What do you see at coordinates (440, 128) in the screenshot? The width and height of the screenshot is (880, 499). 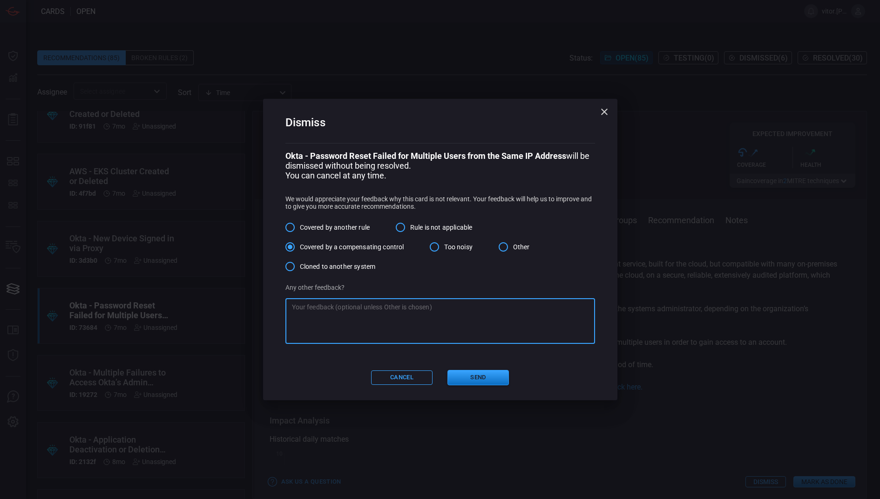 I see `h2: Dismiss` at bounding box center [440, 128].